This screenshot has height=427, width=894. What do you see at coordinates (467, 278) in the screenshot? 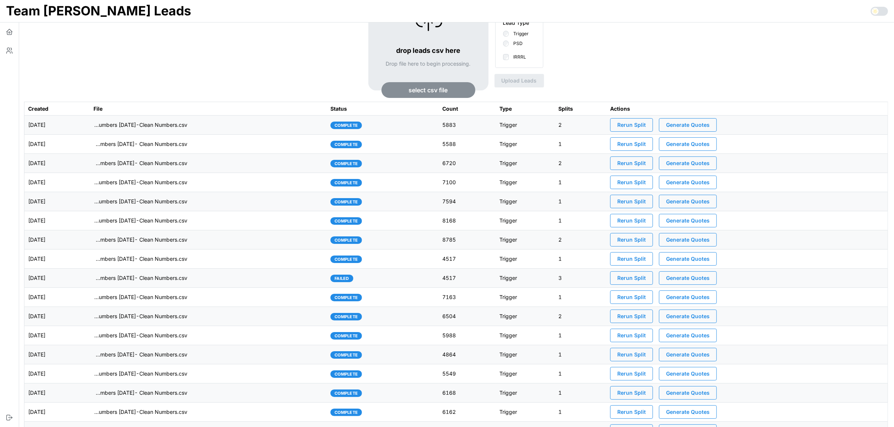
I see `td: 4517` at bounding box center [467, 278].